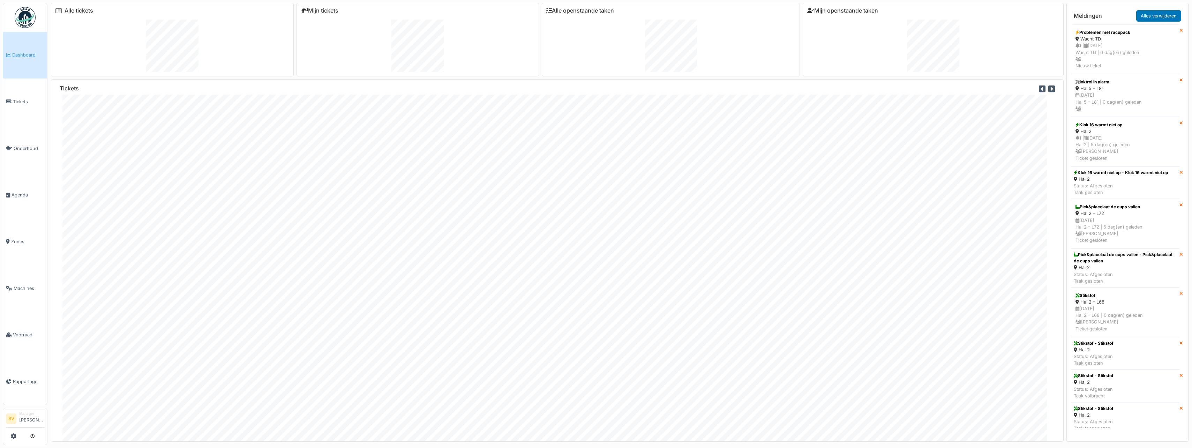  I want to click on a: Alles verwijderen, so click(1158, 16).